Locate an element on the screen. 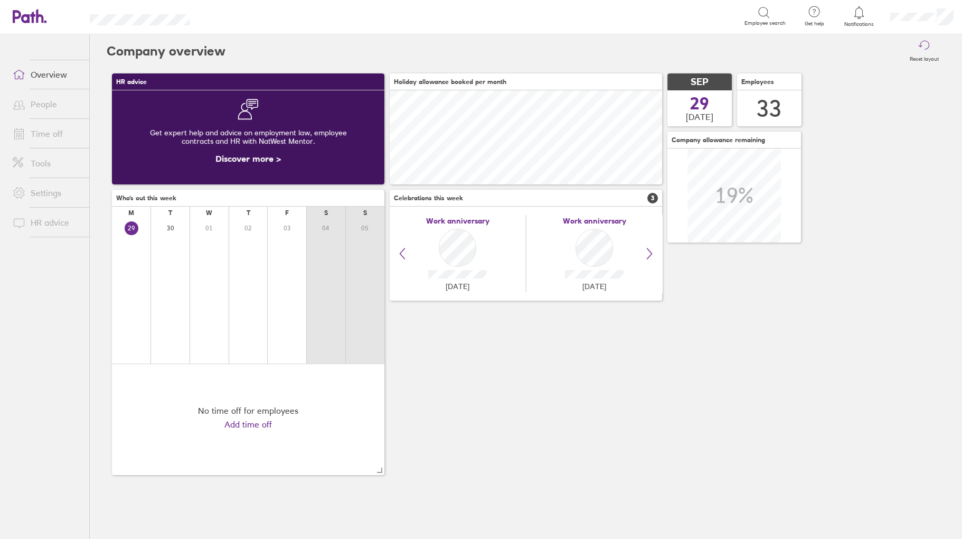 The image size is (962, 539). span: Employees is located at coordinates (758, 82).